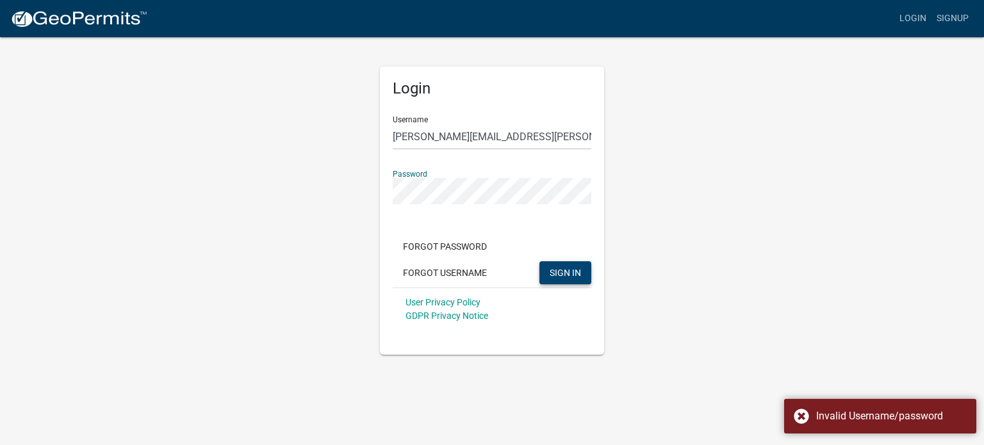 The height and width of the screenshot is (445, 984). Describe the element at coordinates (565, 273) in the screenshot. I see `button: SIGN IN` at that location.